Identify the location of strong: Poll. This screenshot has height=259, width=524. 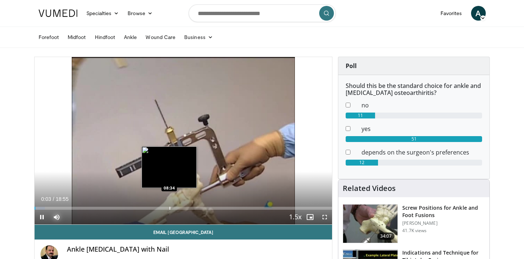
(351, 66).